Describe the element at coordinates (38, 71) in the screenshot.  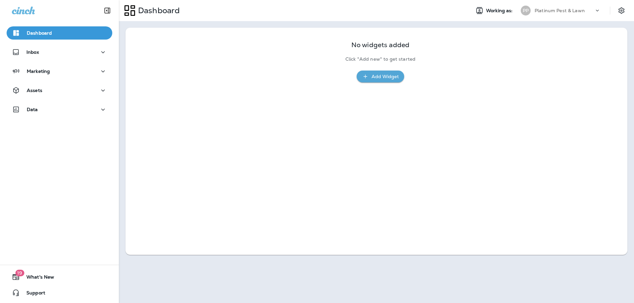
I see `p: Marketing` at that location.